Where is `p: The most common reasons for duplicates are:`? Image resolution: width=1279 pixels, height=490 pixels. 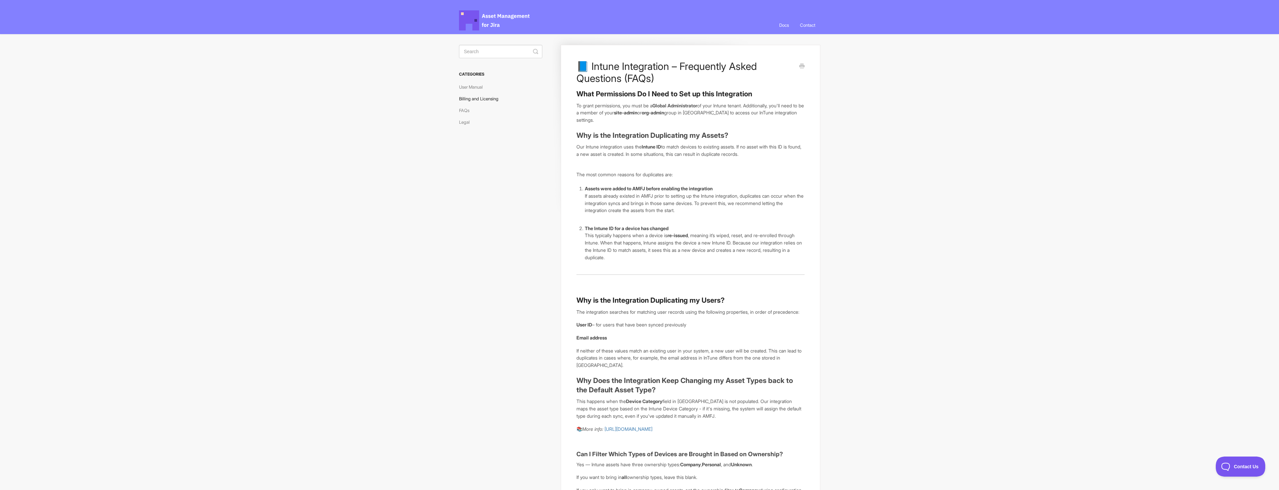 p: The most common reasons for duplicates are: is located at coordinates (690, 175).